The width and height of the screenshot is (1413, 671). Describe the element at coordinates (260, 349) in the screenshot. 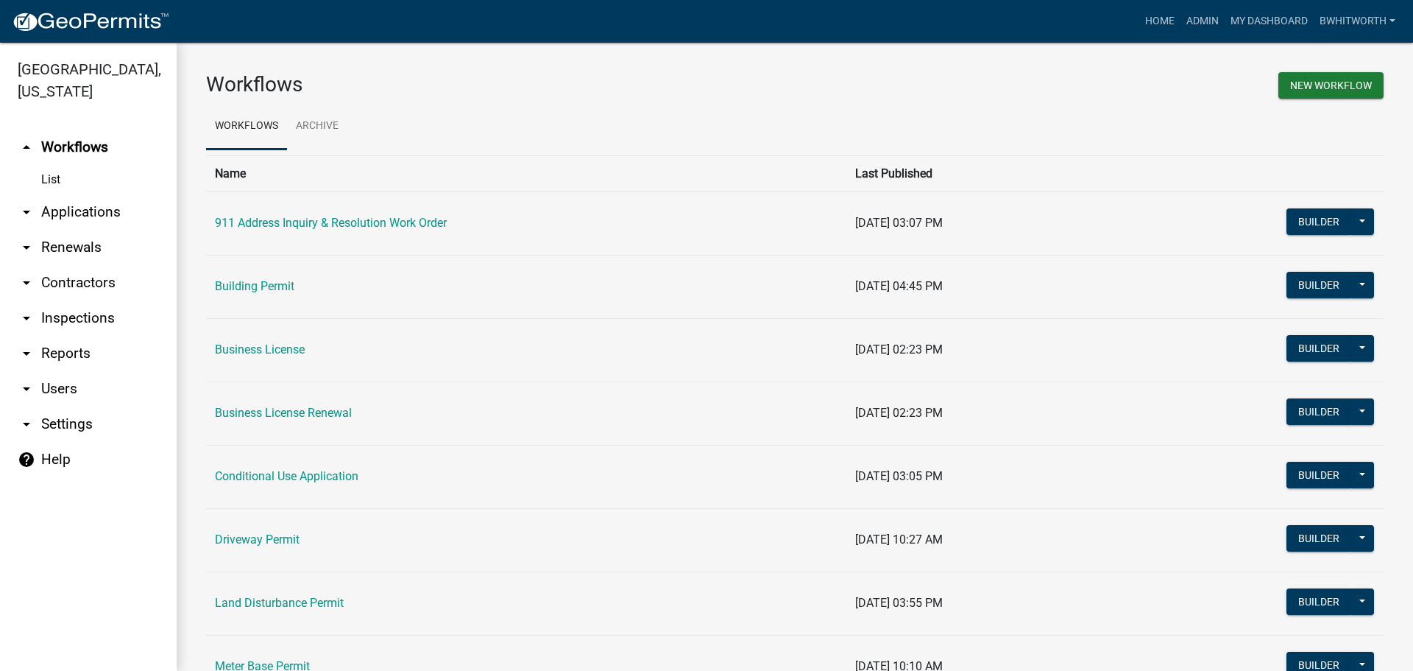

I see `a: Business License` at that location.